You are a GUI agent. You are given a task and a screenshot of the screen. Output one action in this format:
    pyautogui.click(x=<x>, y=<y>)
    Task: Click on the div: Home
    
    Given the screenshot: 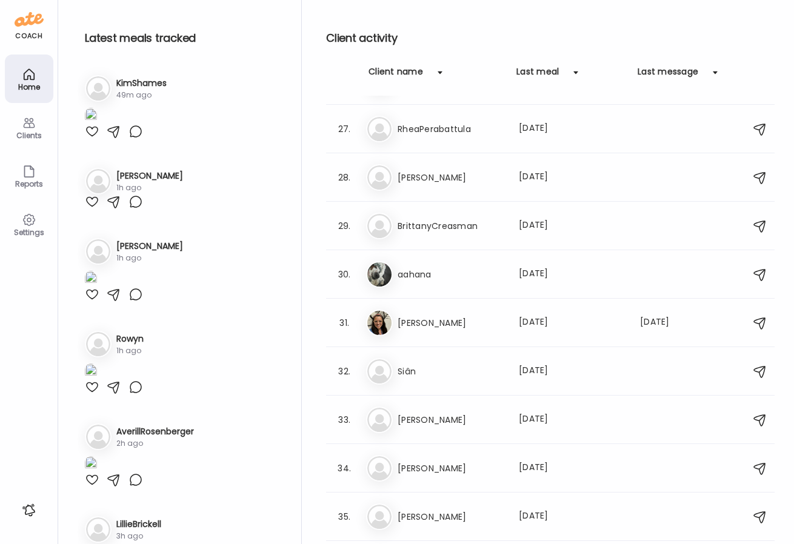 What is the action you would take?
    pyautogui.click(x=29, y=87)
    